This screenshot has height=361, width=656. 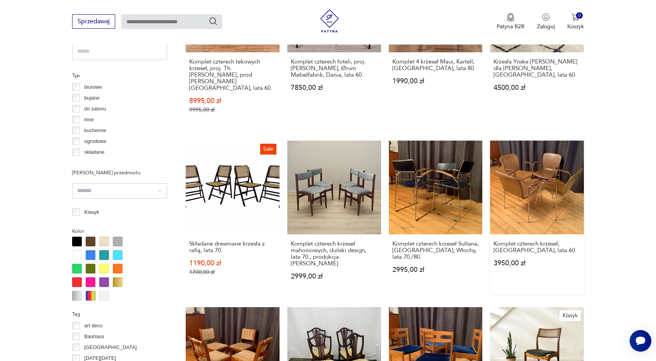 What do you see at coordinates (537, 88) in the screenshot?
I see `p: 4500,00 zł` at bounding box center [537, 88].